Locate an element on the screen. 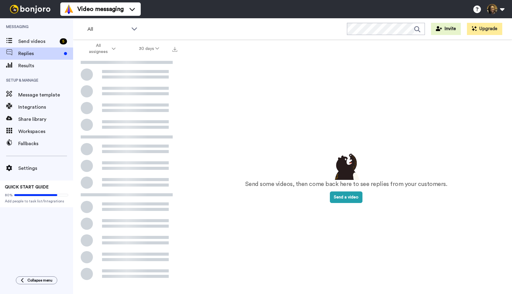 Image resolution: width=512 pixels, height=294 pixels. span: Add people to task list/Integrations is located at coordinates (37, 201).